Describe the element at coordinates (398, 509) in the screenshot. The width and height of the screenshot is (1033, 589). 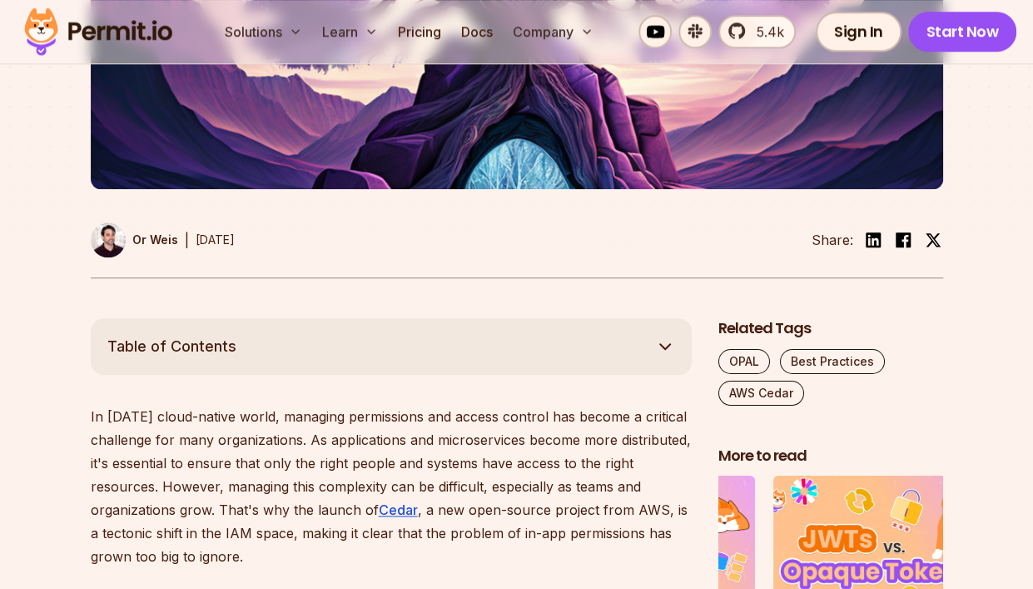
I see `a: Cedar` at that location.